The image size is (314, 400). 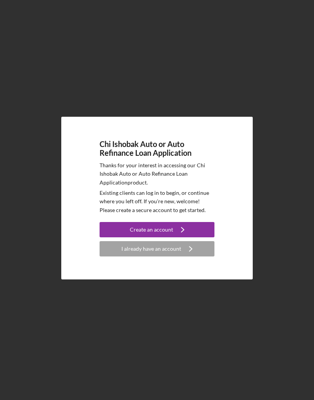 What do you see at coordinates (157, 148) in the screenshot?
I see `h4: Chi Ishobak Auto or Auto Refinance Loan Application` at bounding box center [157, 148].